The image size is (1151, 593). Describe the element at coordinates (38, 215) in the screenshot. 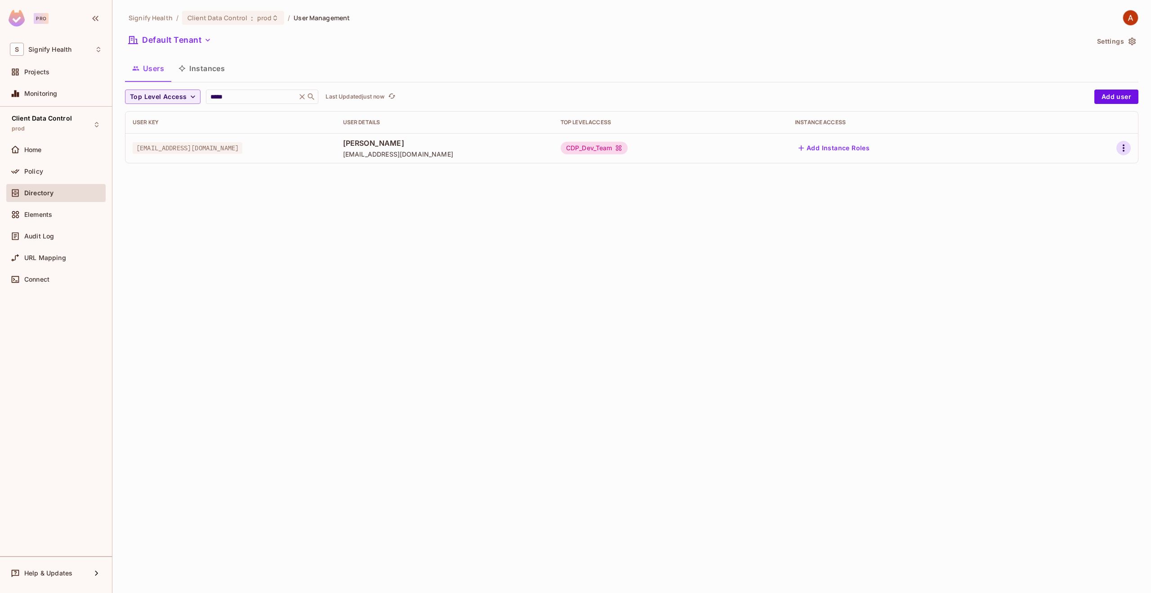

I see `span: Elements` at that location.